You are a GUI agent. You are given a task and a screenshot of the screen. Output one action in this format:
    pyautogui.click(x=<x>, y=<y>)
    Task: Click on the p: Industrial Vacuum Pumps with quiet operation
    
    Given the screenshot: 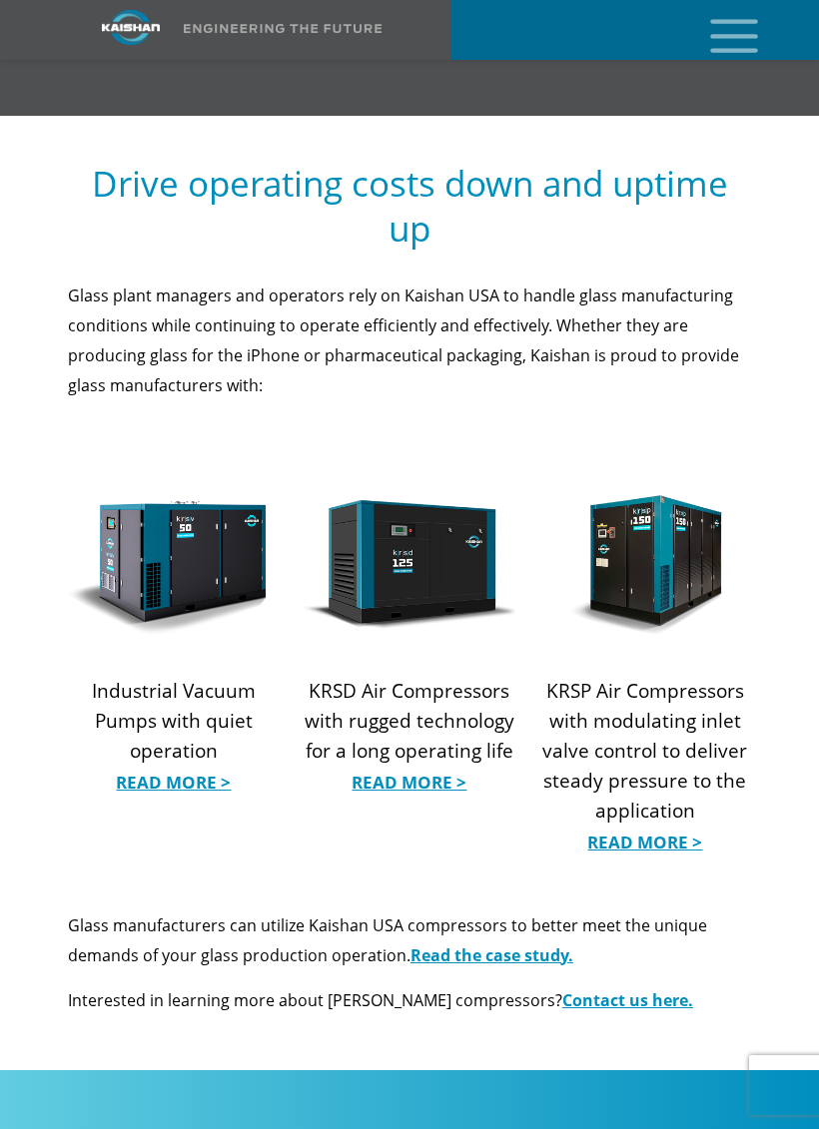 What is the action you would take?
    pyautogui.click(x=174, y=736)
    